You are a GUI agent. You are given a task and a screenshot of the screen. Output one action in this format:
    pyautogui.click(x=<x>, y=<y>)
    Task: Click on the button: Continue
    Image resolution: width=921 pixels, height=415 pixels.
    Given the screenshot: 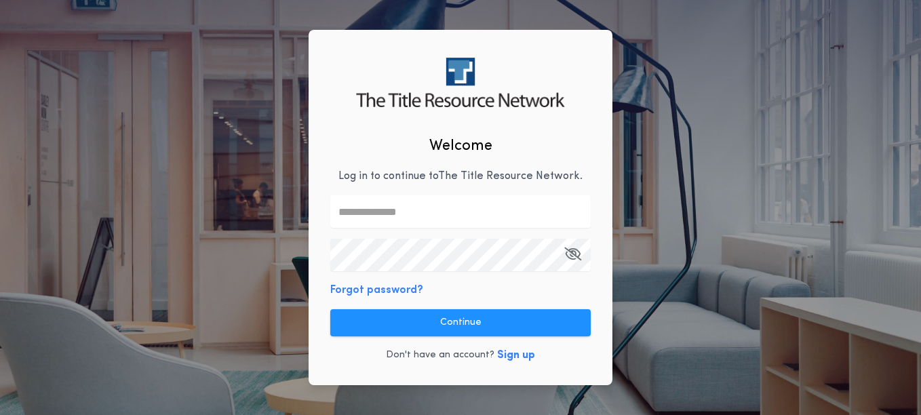 What is the action you would take?
    pyautogui.click(x=460, y=323)
    